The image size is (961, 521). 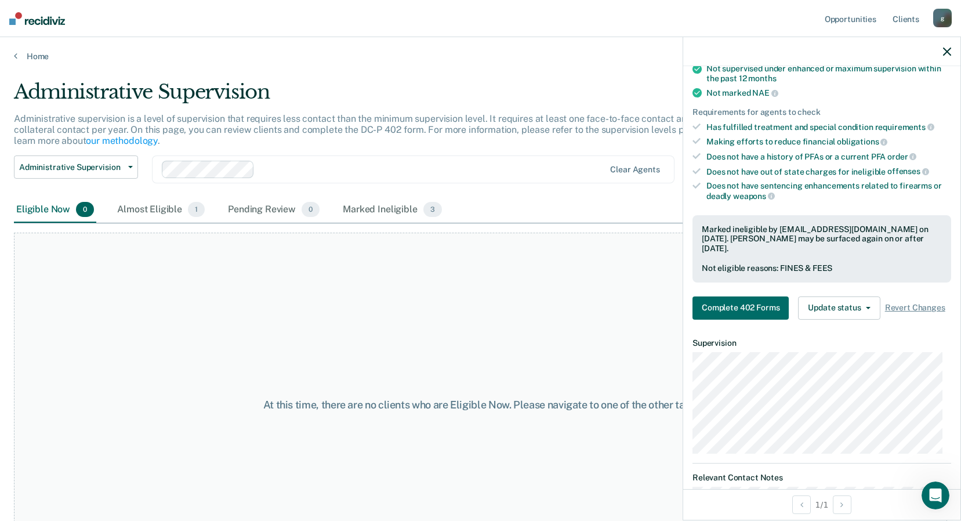 What do you see at coordinates (838, 308) in the screenshot?
I see `button: Update status` at bounding box center [838, 308].